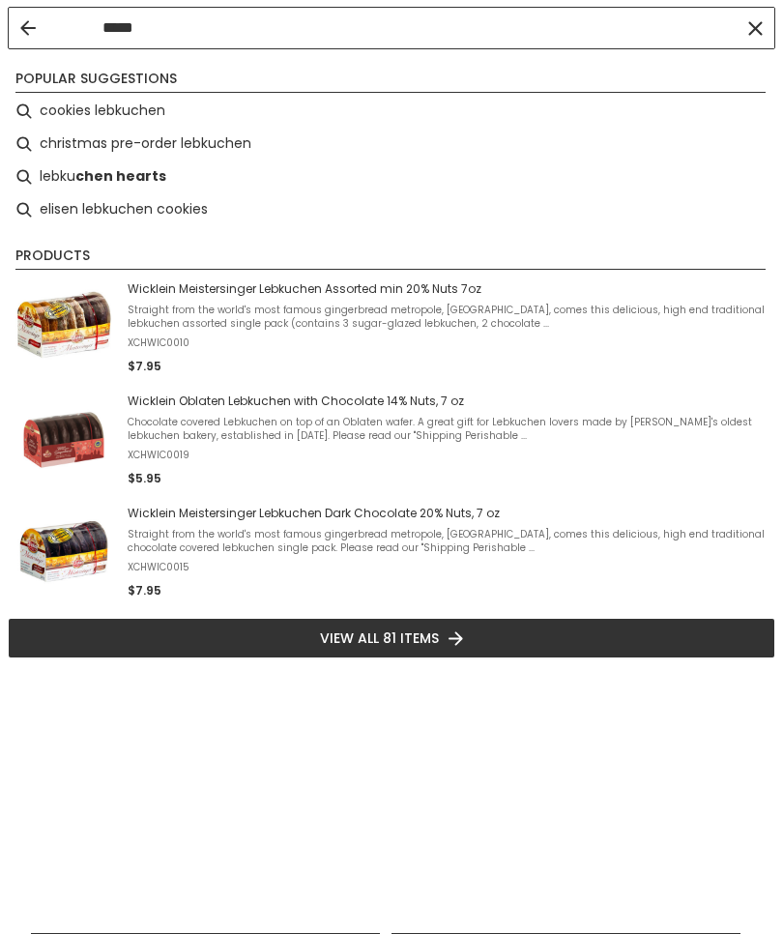  Describe the element at coordinates (64, 441) in the screenshot. I see `img: Wicklein Oblaten Lebkuchen Chocolate 14% Nuts` at that location.